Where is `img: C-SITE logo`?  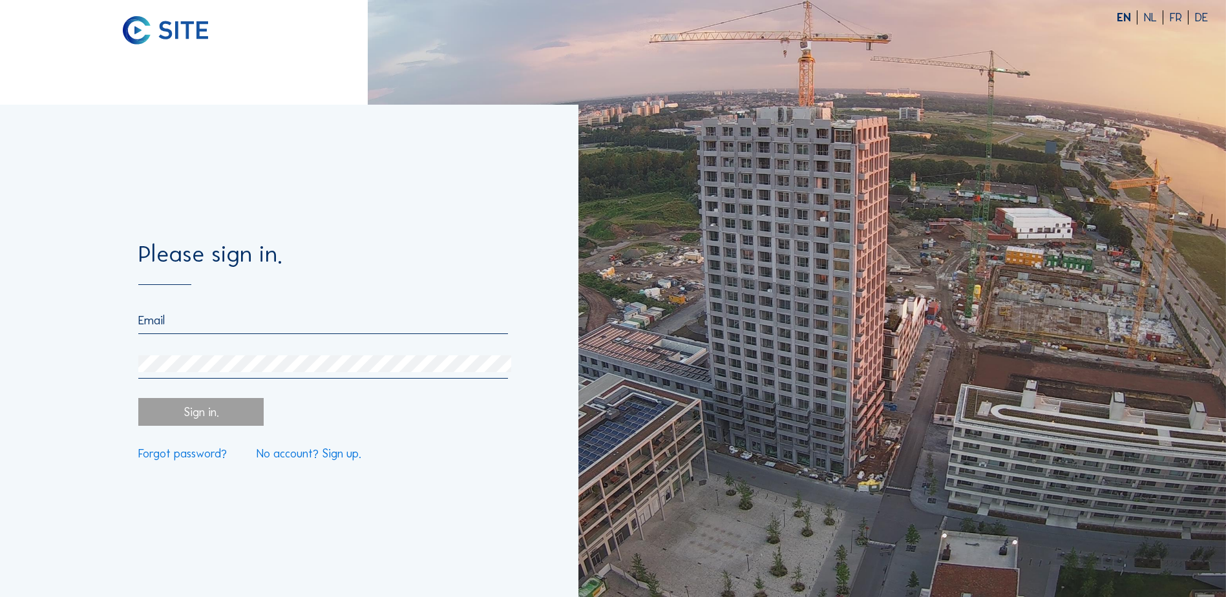
img: C-SITE logo is located at coordinates (165, 30).